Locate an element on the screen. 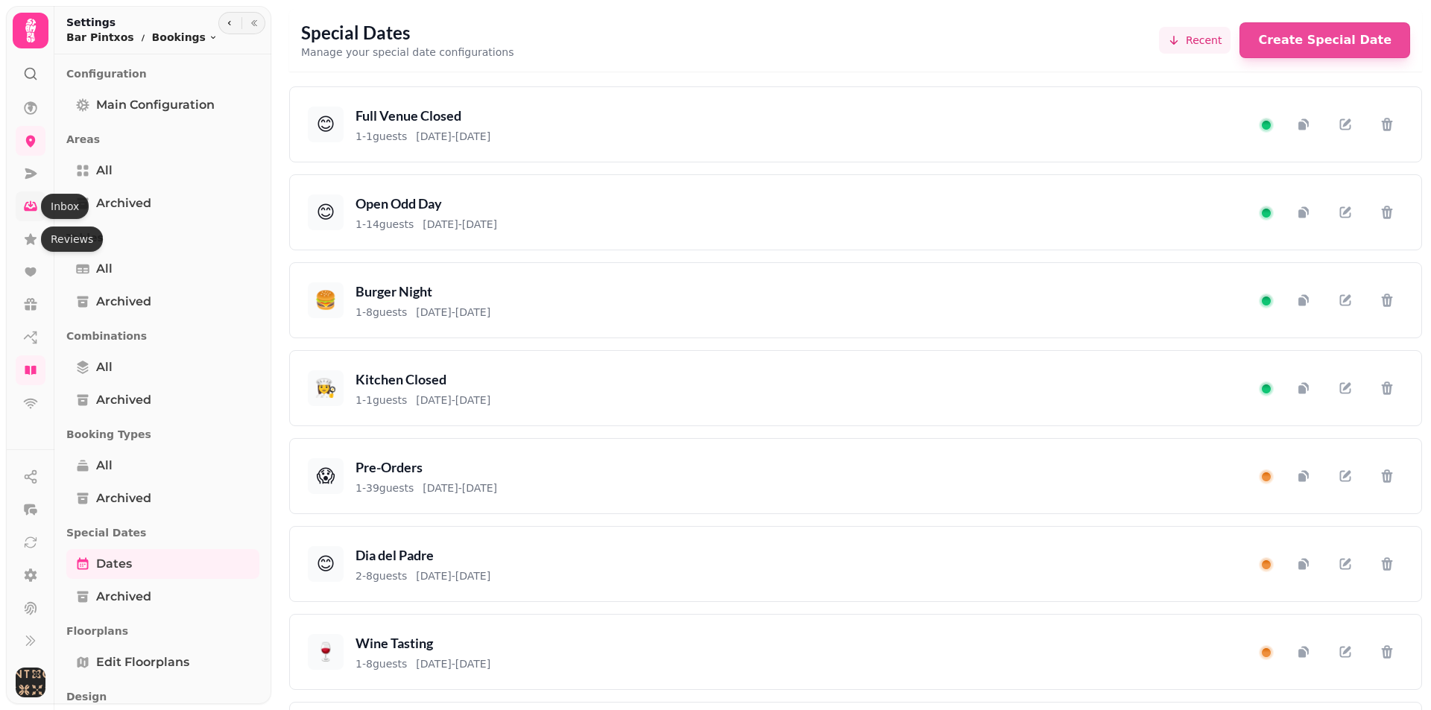 The image size is (1431, 710). p: Configuration is located at coordinates (162, 74).